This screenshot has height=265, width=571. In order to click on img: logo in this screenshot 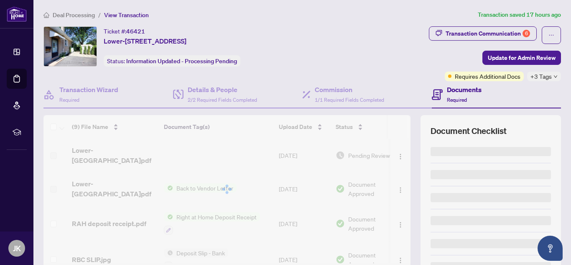, I will do `click(17, 14)`.